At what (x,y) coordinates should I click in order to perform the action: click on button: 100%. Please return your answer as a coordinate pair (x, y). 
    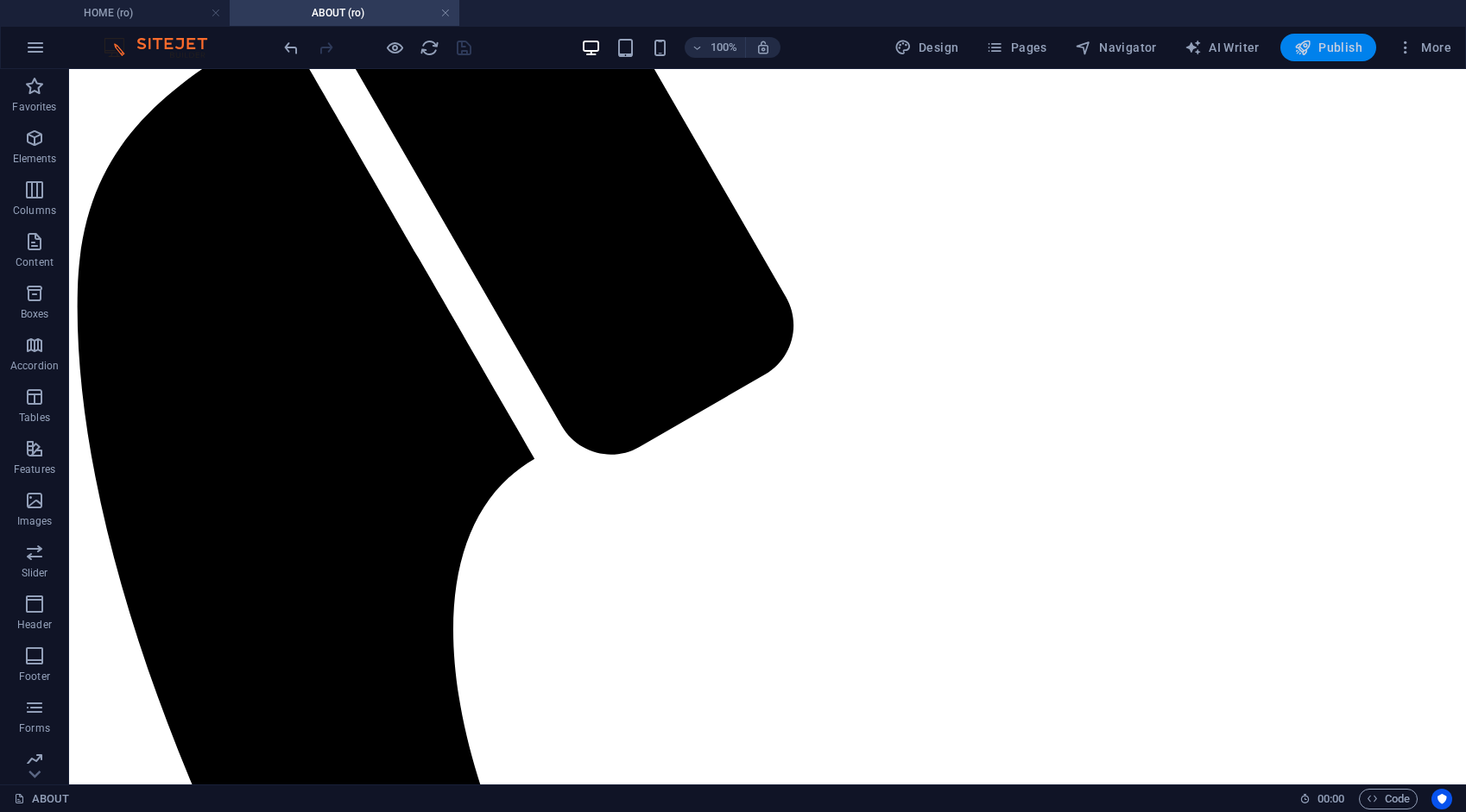
    Looking at the image, I should click on (715, 47).